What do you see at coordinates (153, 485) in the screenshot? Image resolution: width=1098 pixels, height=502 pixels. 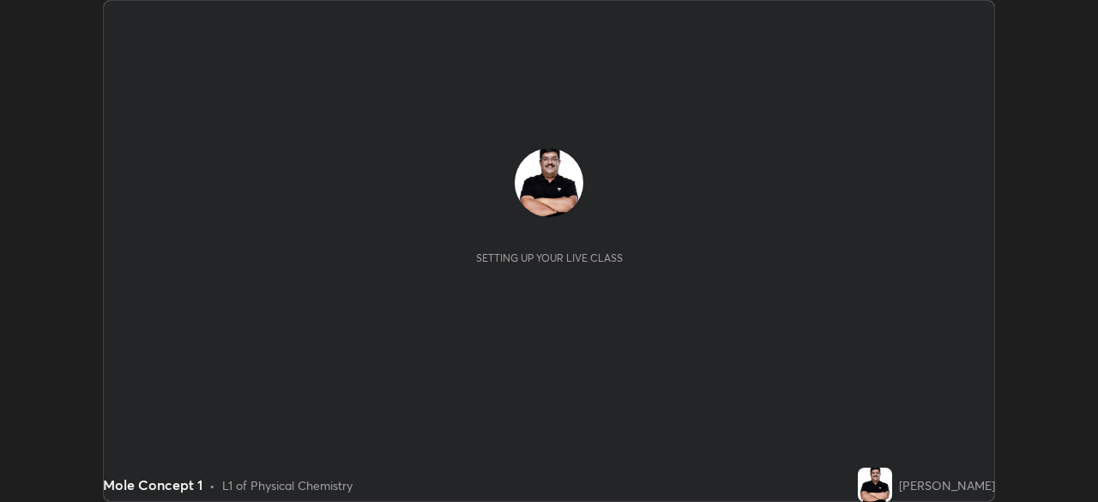 I see `div: Mole Concept 1` at bounding box center [153, 485].